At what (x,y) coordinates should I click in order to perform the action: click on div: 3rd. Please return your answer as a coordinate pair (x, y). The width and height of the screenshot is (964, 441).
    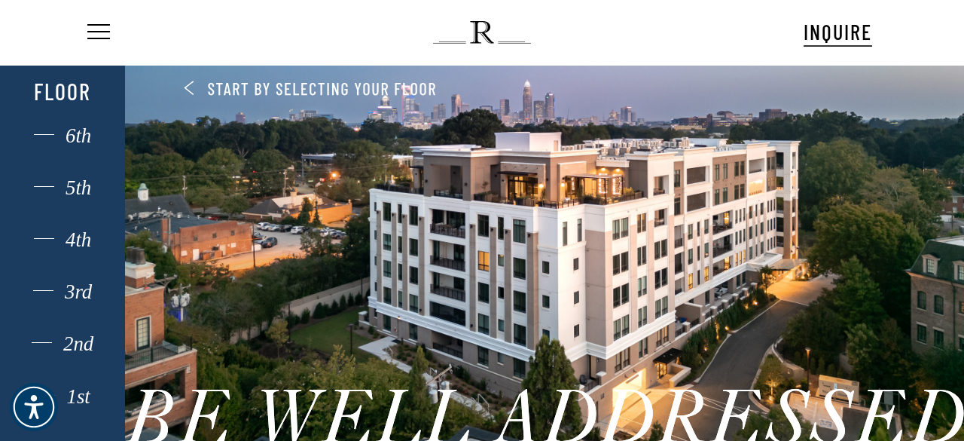
    Looking at the image, I should click on (63, 291).